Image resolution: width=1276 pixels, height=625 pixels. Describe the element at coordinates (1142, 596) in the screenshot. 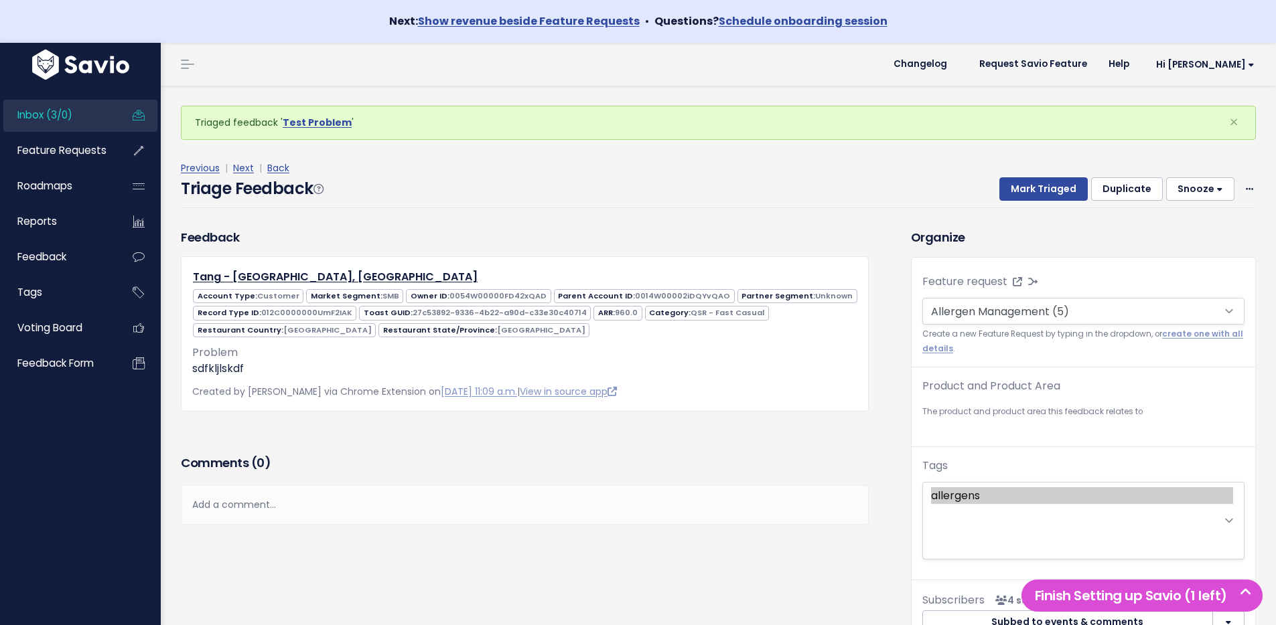

I see `h5: Finish Setting up Savio (1 left)` at that location.